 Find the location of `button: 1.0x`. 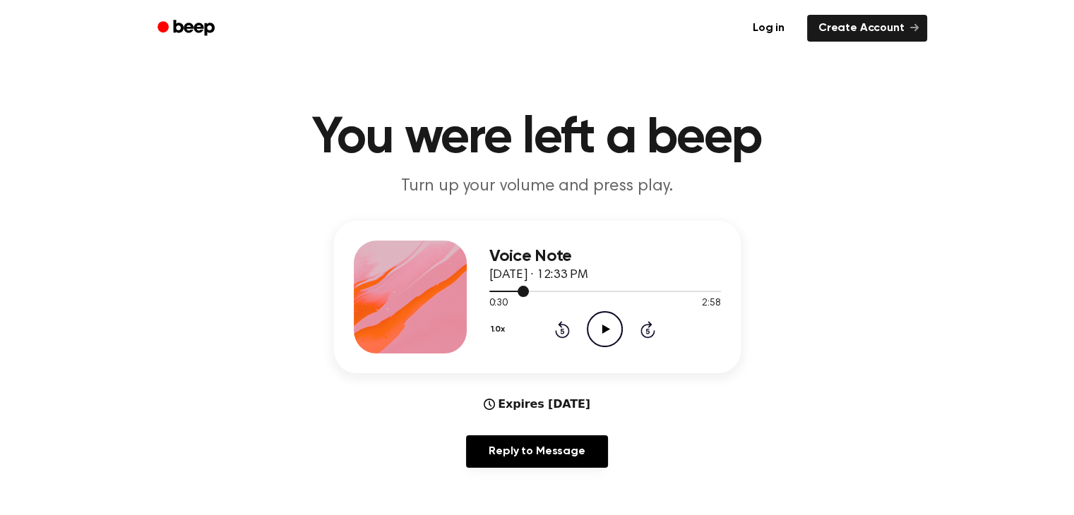

button: 1.0x is located at coordinates (500, 330).